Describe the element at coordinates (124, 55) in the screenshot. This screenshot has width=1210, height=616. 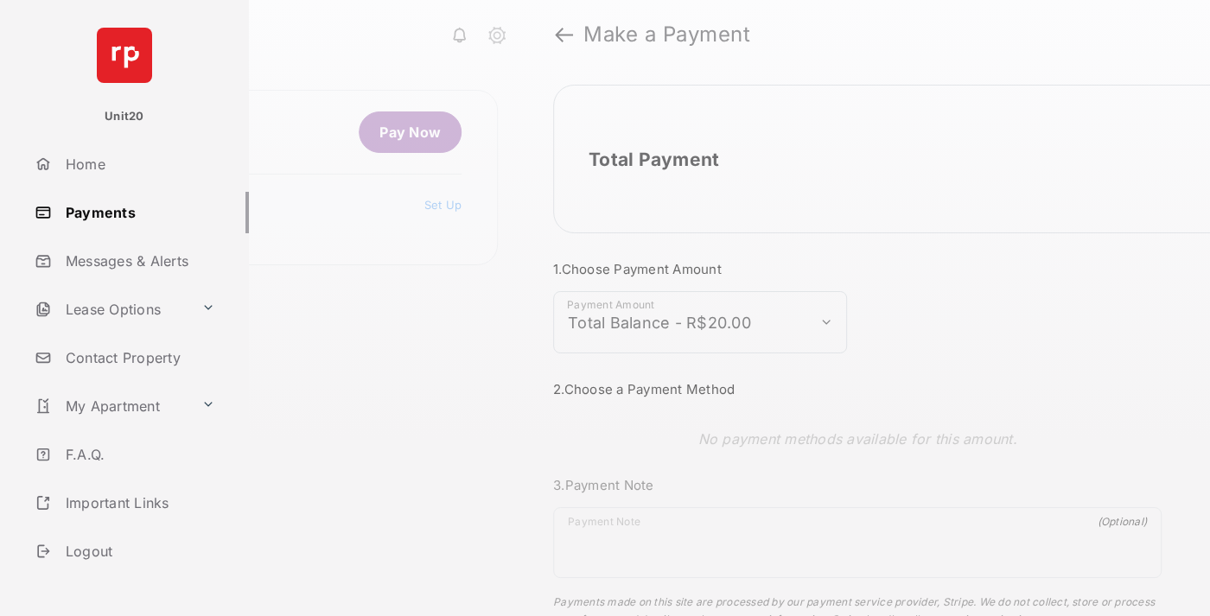
I see `img: svg+xml;base64,PHN2ZyB4bWxucz0iaHR0cDovL3d3dy53My5vcmcvMjAwMC9zdmciIHdpZHRoPSI2NCIgaGVpZ2h0PSI2NC...` at that location.